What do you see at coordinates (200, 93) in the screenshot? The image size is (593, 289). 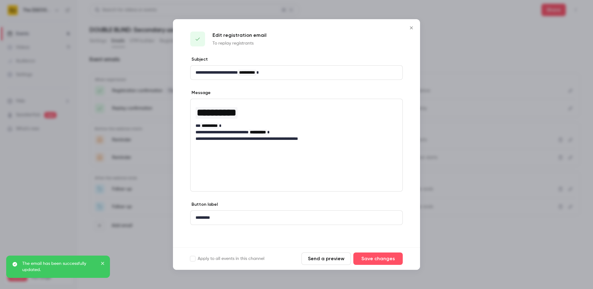 I see `label: Message` at bounding box center [200, 93].